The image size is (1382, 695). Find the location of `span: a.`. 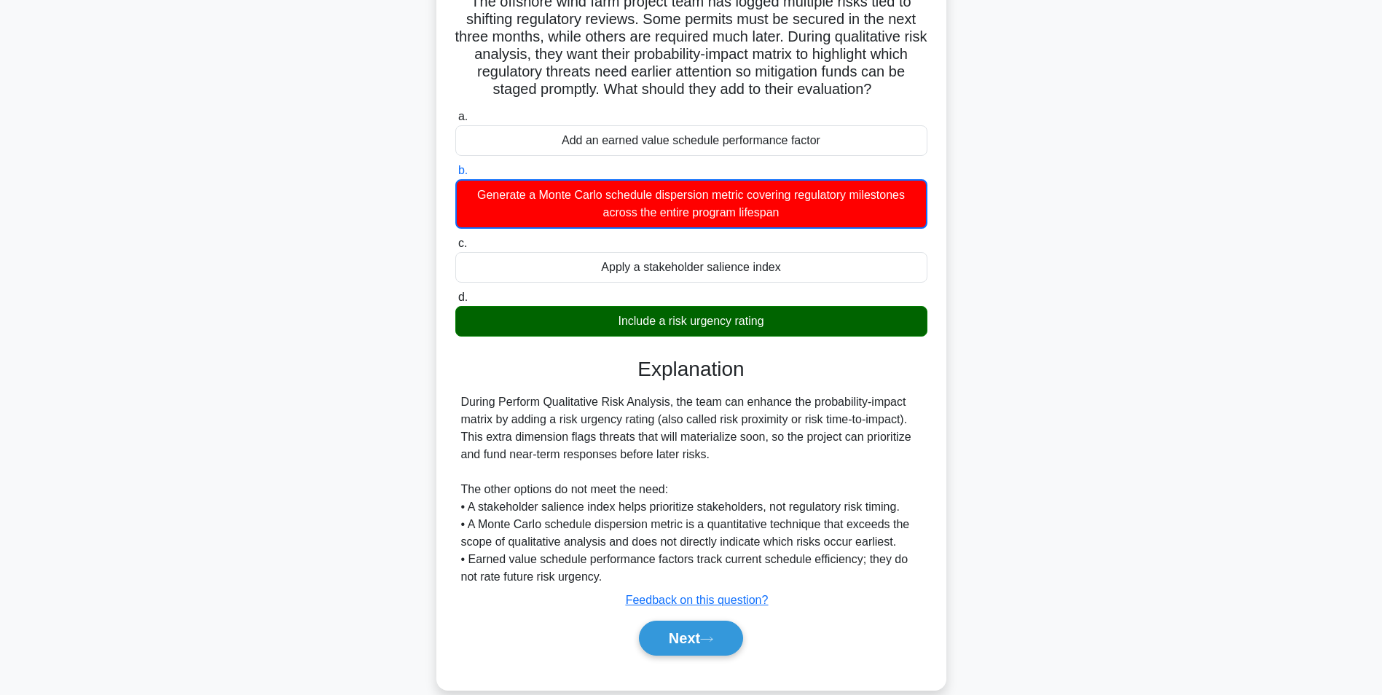

span: a. is located at coordinates (463, 116).